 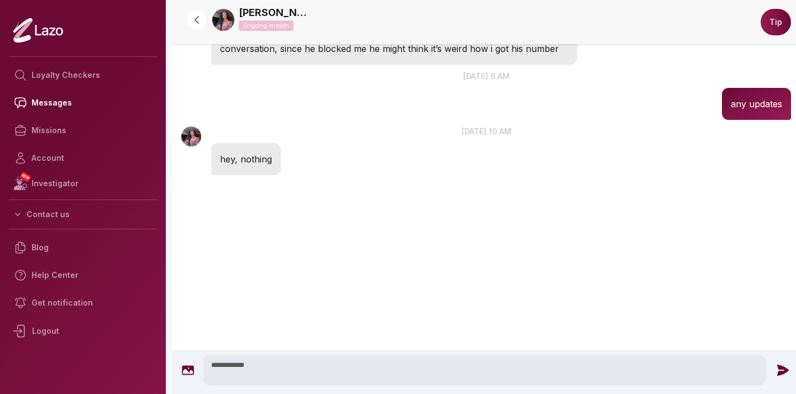 What do you see at coordinates (83, 158) in the screenshot?
I see `a: Account` at bounding box center [83, 158].